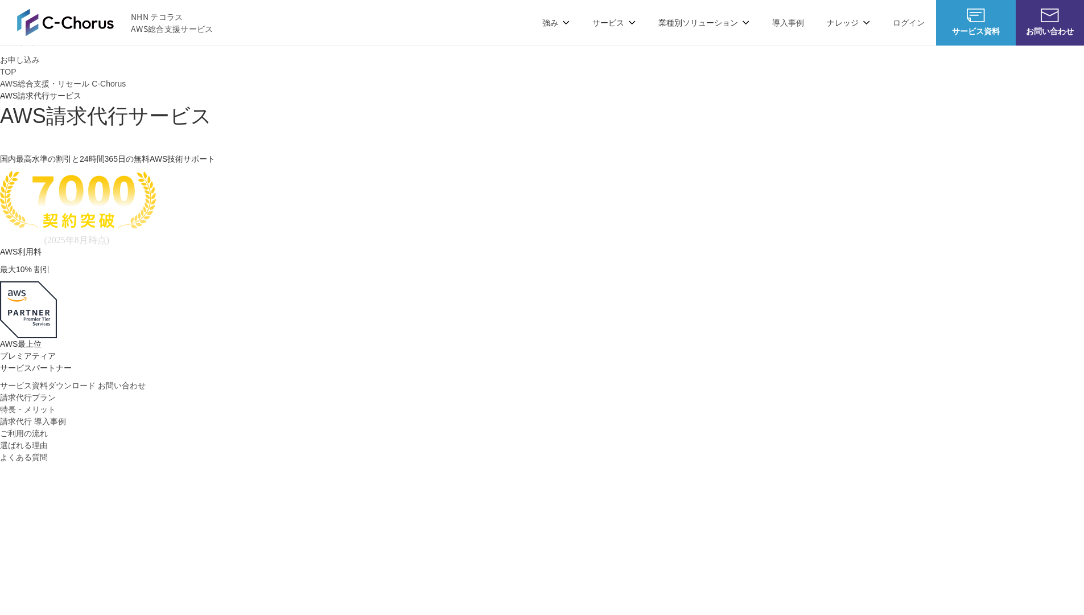 This screenshot has height=615, width=1084. What do you see at coordinates (976, 15) in the screenshot?
I see `img: AWS総合支援サービス C-Chorus サービス資料` at bounding box center [976, 15].